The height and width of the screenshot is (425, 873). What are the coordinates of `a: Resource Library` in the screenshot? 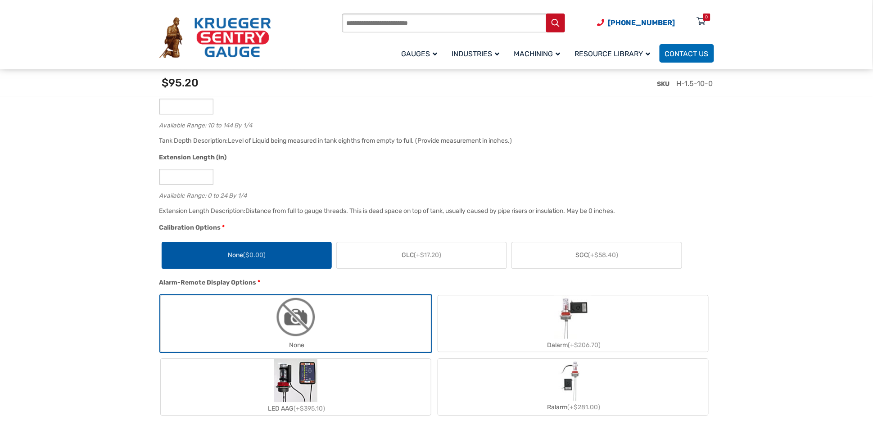 It's located at (614, 53).